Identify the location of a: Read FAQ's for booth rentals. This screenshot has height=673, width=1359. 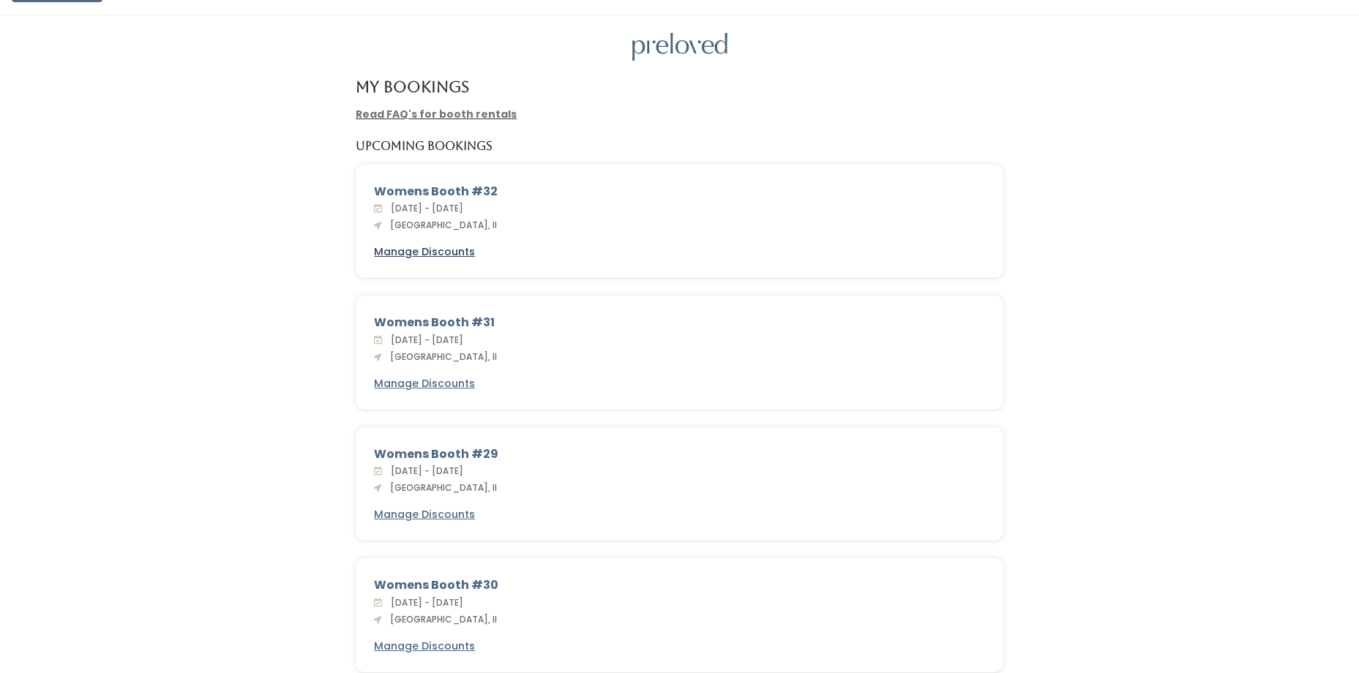
(436, 114).